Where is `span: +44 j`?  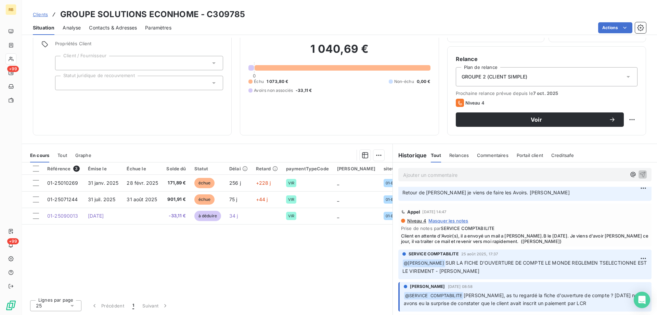 span: +44 j is located at coordinates (262, 199).